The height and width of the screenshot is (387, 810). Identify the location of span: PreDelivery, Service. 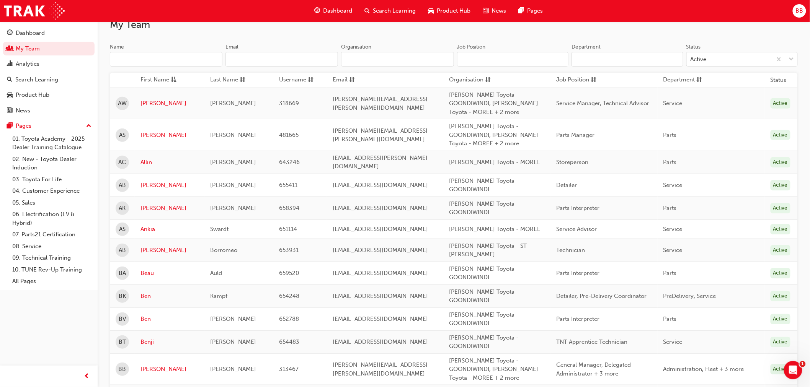
(690, 296).